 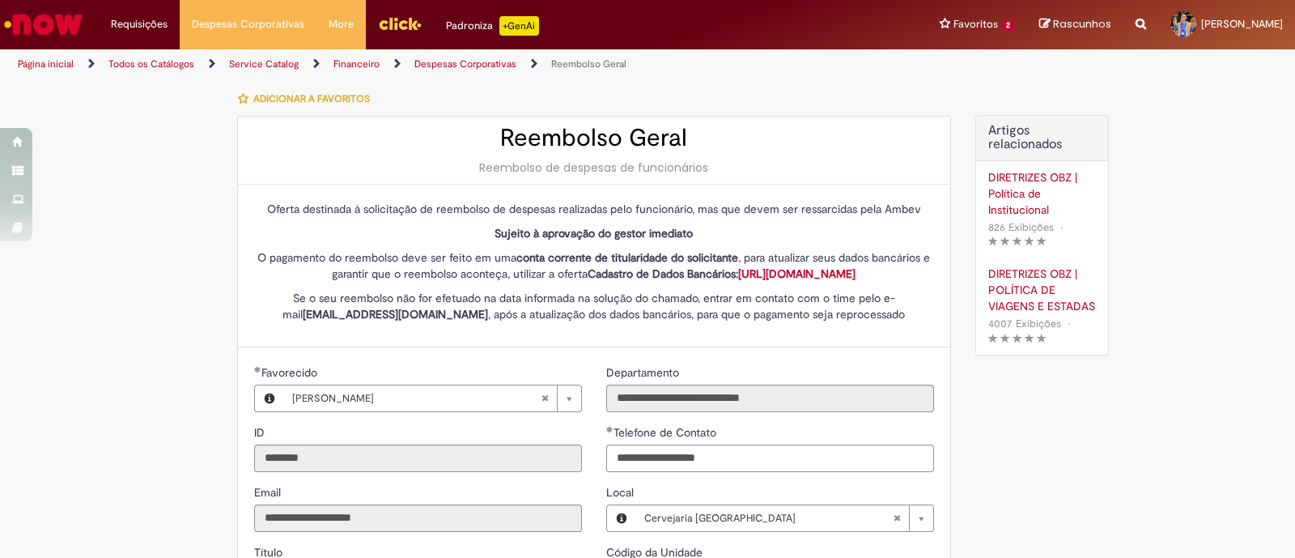 I want to click on span: Somente leitura - Departamento, so click(x=644, y=372).